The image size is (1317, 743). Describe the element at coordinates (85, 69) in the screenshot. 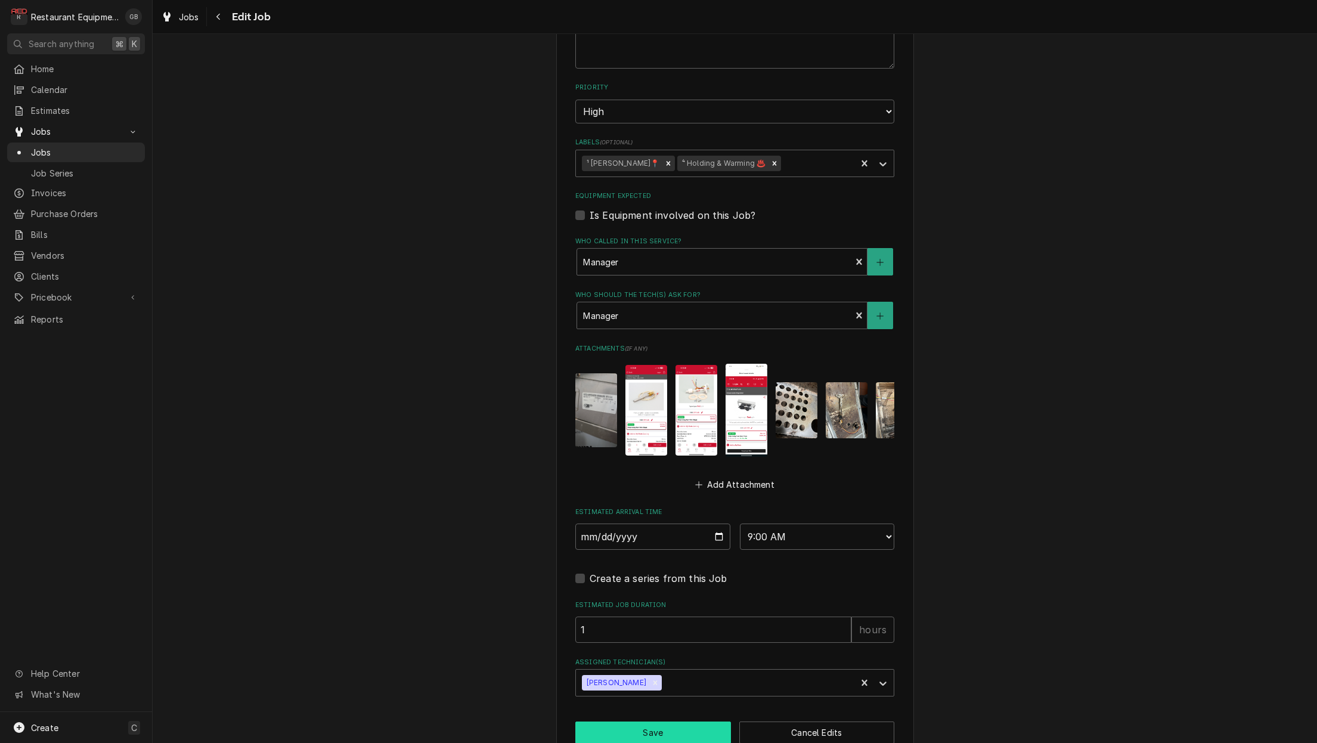

I see `span: Home` at that location.